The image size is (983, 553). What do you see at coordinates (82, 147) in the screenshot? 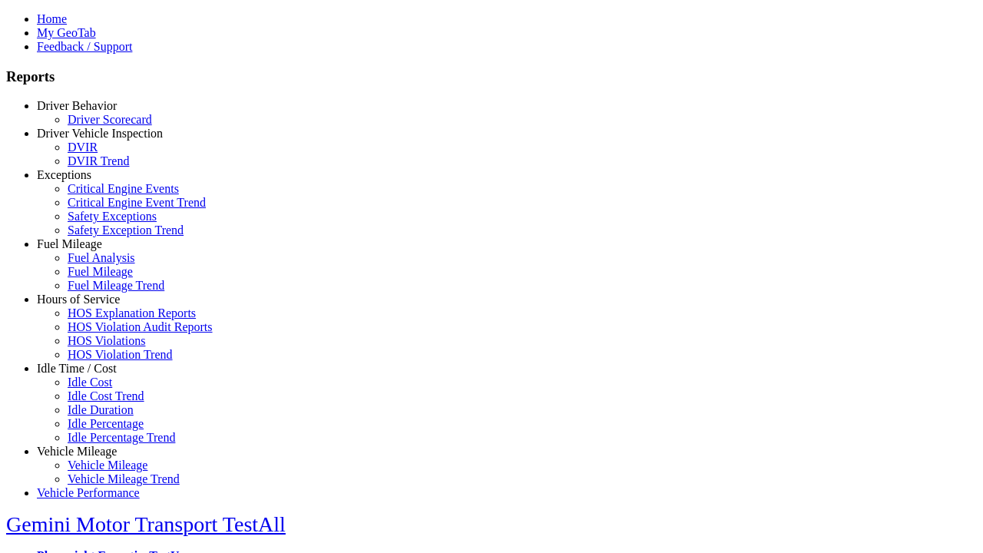
I see `a: DVIR` at bounding box center [82, 147].